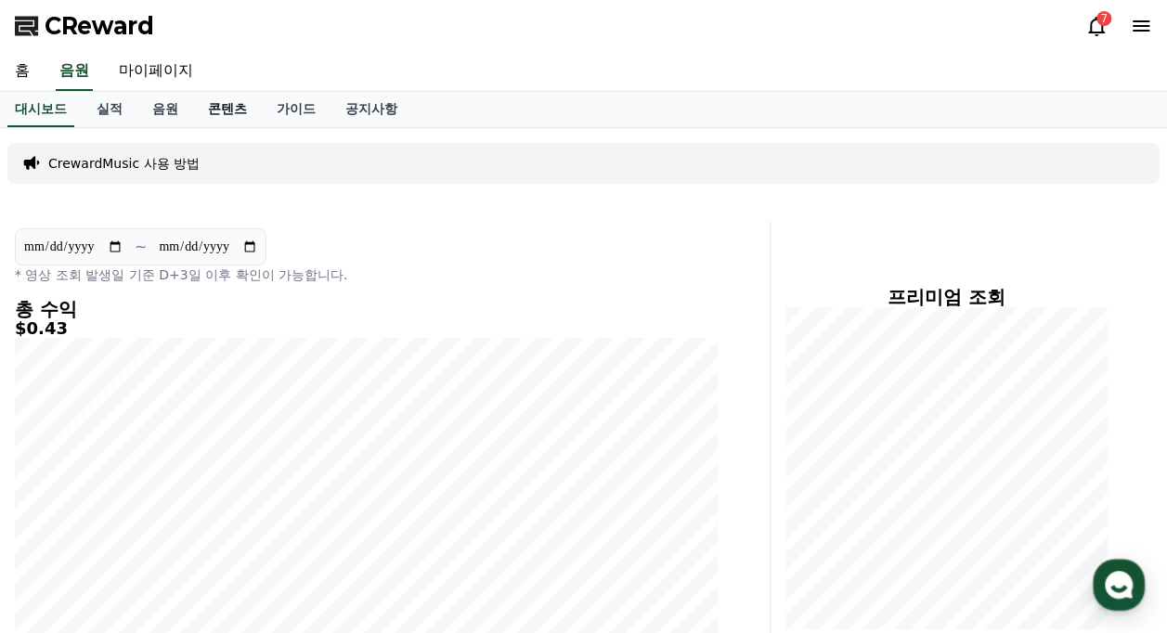 This screenshot has width=1167, height=633. I want to click on a: CrewardMusic 사용 방법, so click(123, 163).